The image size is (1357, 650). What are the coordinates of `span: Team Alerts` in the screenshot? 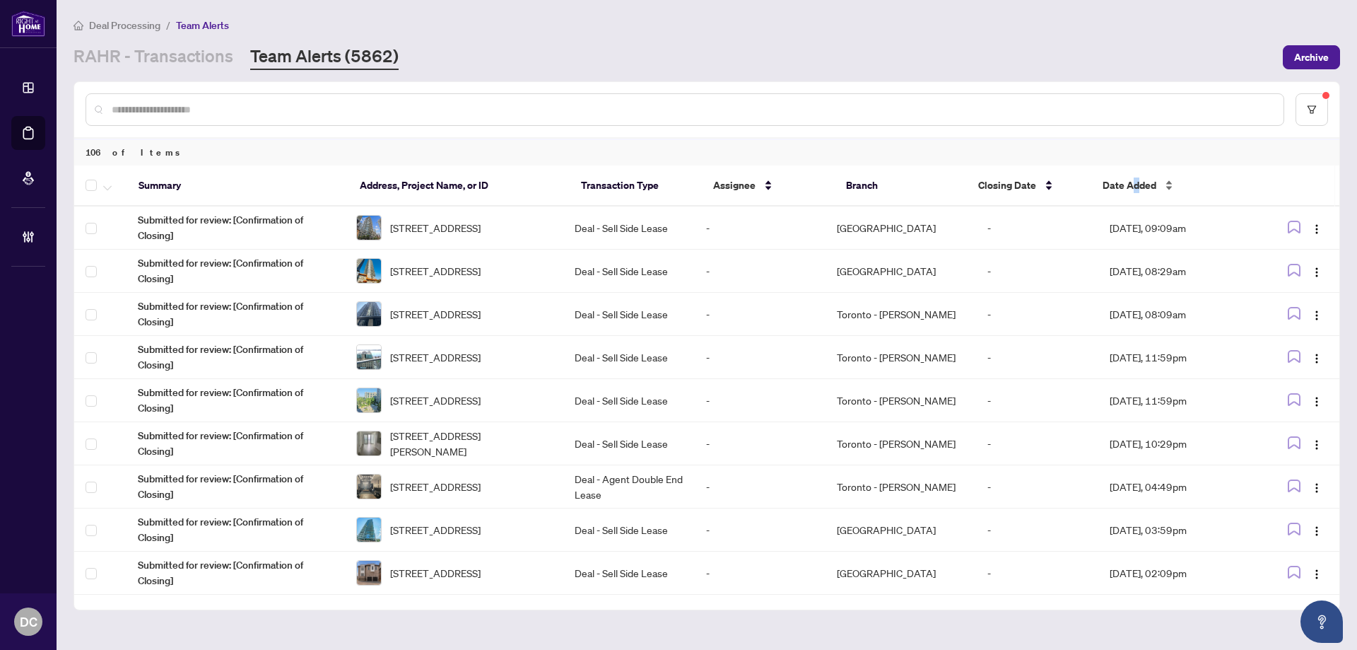 It's located at (202, 25).